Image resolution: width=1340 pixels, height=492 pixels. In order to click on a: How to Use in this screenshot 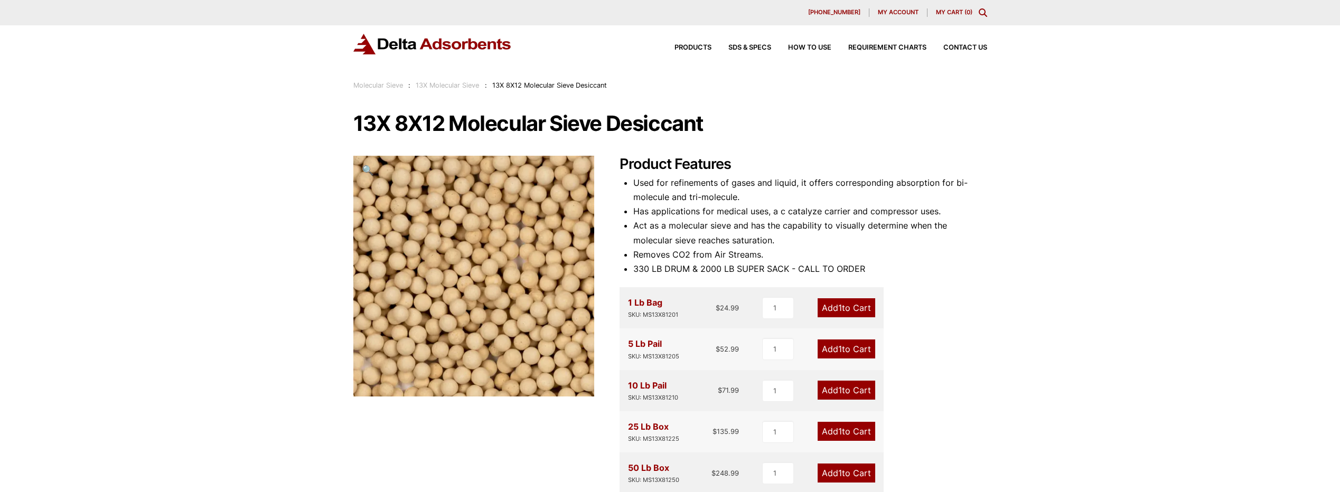, I will do `click(801, 48)`.